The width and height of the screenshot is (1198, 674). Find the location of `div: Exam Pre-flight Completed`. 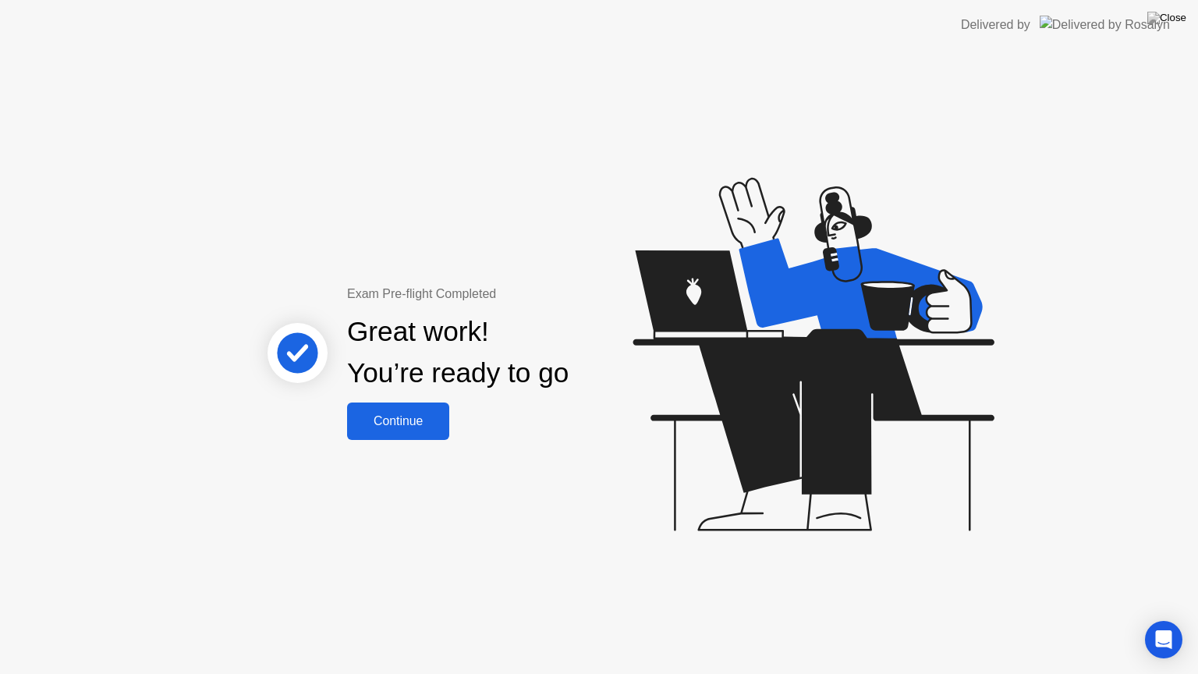

div: Exam Pre-flight Completed is located at coordinates (508, 294).